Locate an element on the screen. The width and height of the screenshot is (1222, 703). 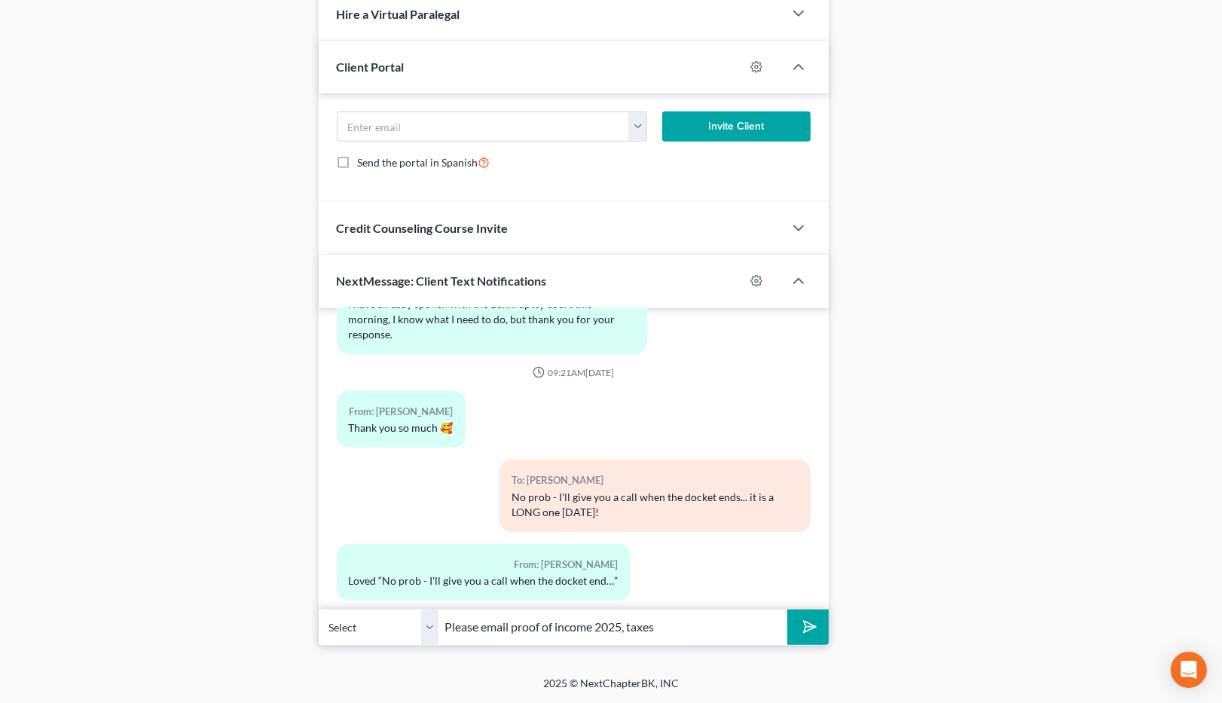
div: Thank you so much 🥰 is located at coordinates (401, 428).